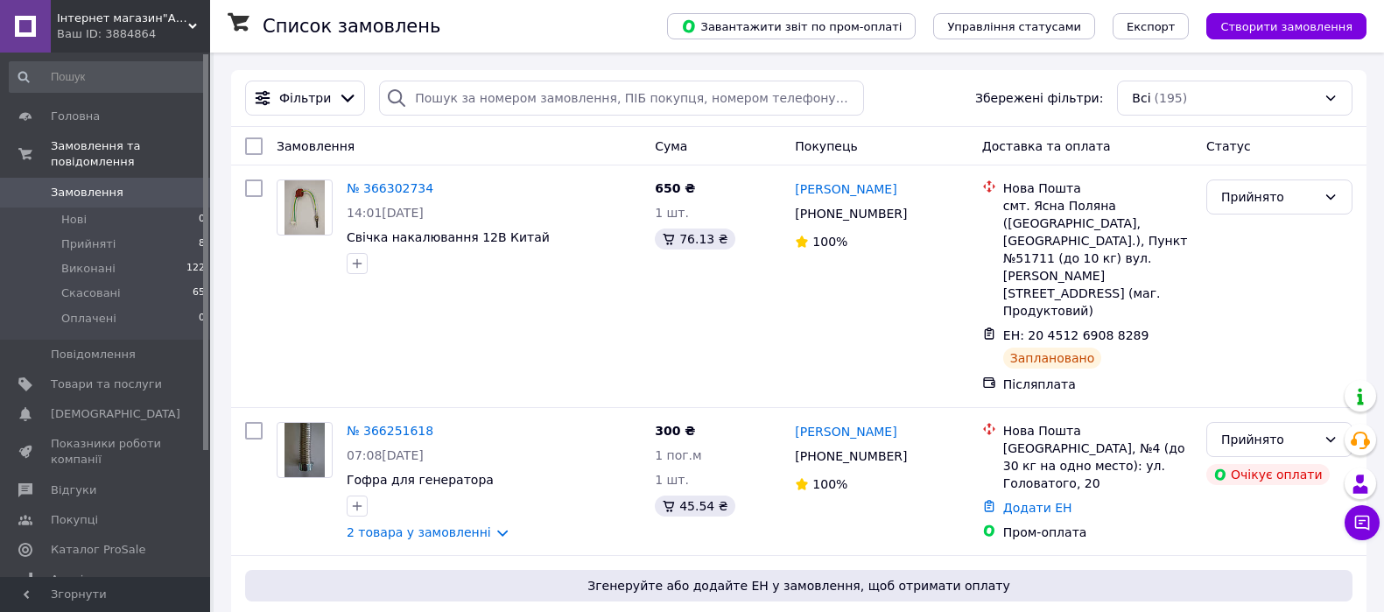  Describe the element at coordinates (791, 26) in the screenshot. I see `span: Завантажити звіт по пром-оплаті` at that location.